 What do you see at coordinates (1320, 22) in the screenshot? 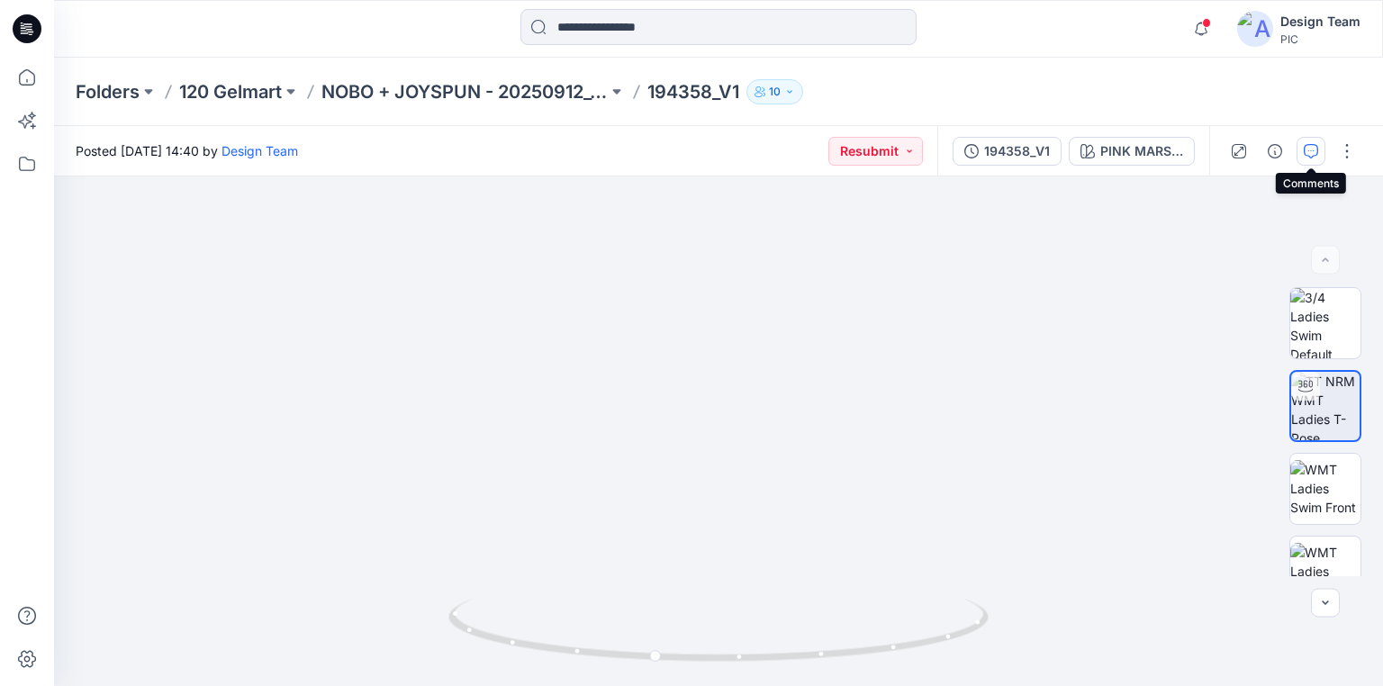
I see `div: Design Team` at bounding box center [1320, 22].